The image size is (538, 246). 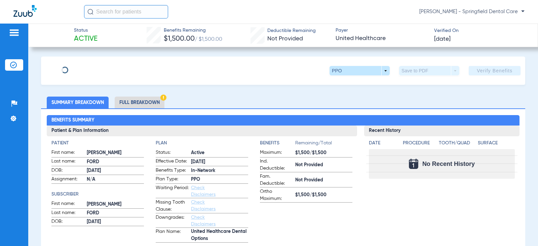 What do you see at coordinates (276, 165) in the screenshot?
I see `span: Ind. Deductible:` at bounding box center [276, 165].